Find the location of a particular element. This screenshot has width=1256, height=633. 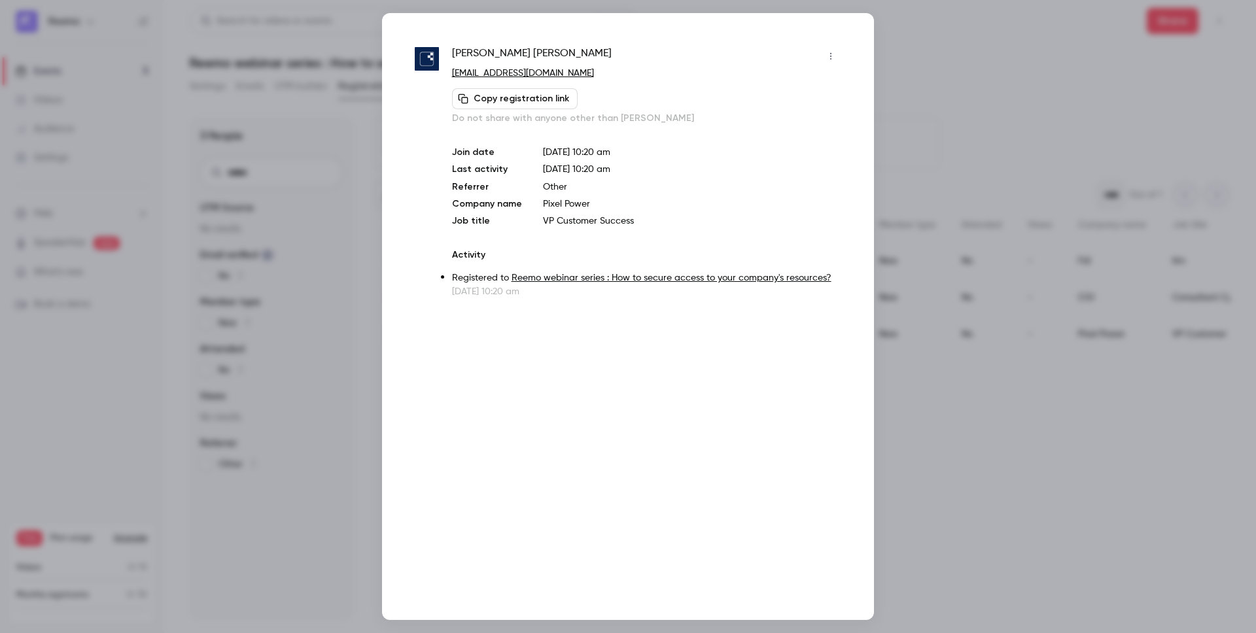

a: Reemo webinar series : How to secure access to your company's resources? is located at coordinates (671, 278).